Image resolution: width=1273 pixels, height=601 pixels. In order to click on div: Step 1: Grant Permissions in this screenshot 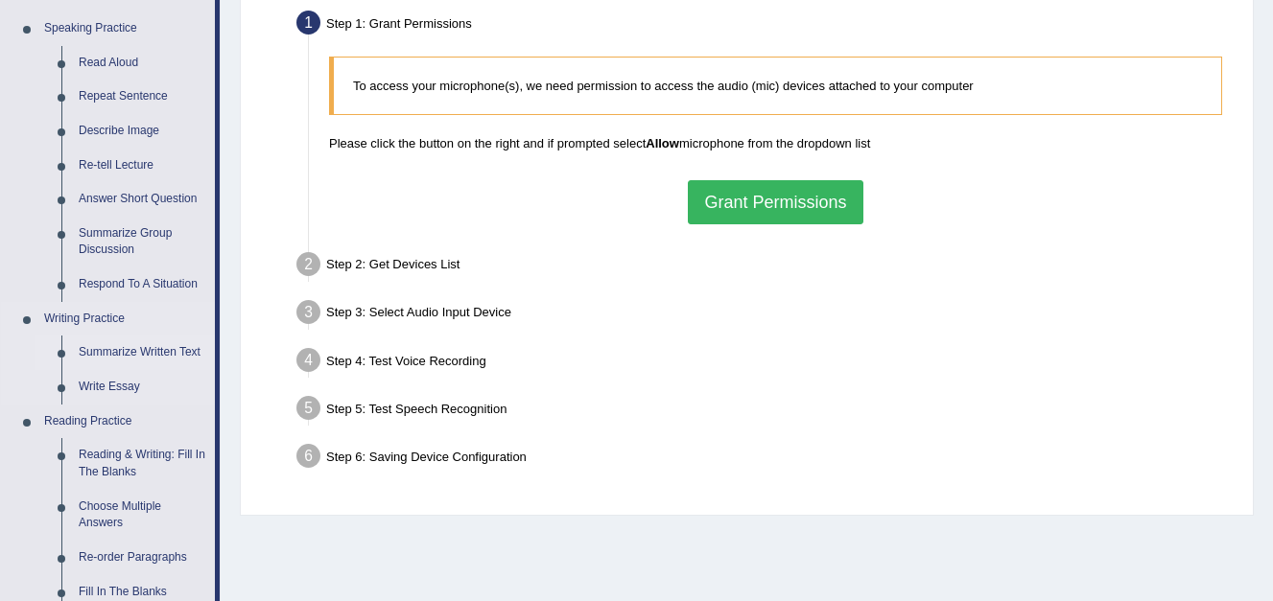, I will do `click(765, 26)`.